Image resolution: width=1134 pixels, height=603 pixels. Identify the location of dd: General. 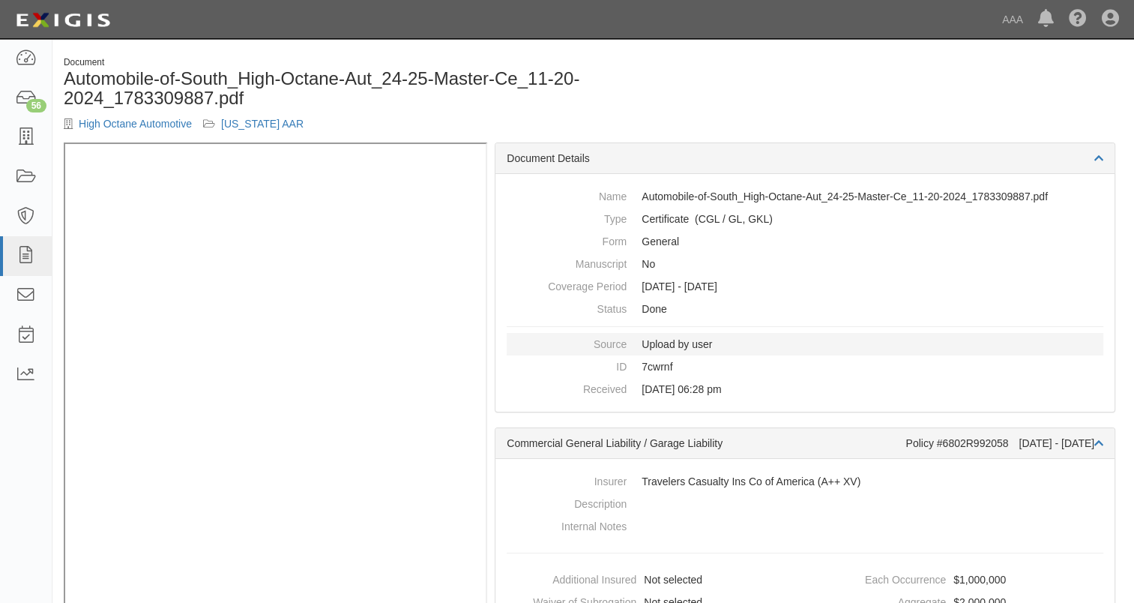
(805, 241).